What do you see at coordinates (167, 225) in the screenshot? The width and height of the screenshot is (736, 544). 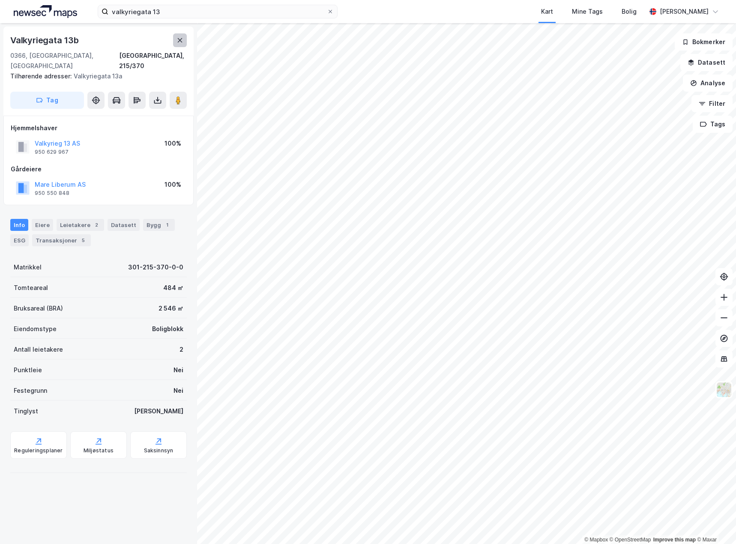 I see `div: 1` at bounding box center [167, 225].